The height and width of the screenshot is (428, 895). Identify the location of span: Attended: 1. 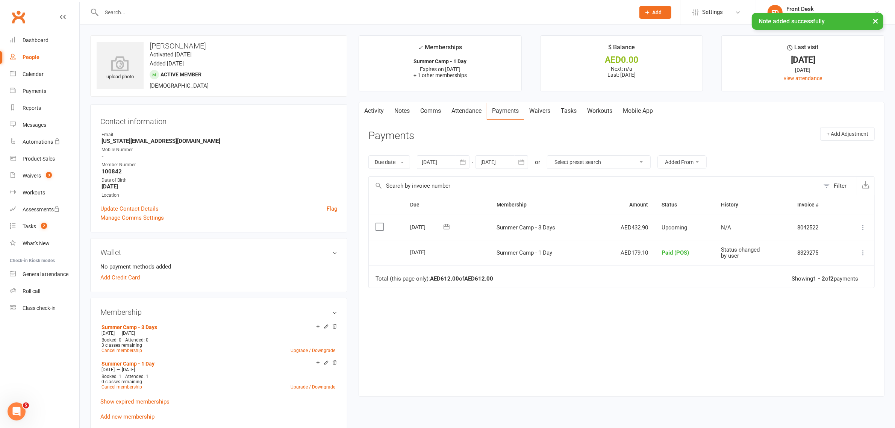
(137, 376).